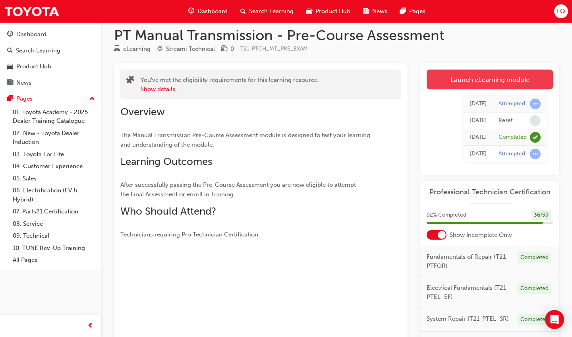  What do you see at coordinates (54, 116) in the screenshot?
I see `a: 01. Toyota Academy - 2025 Dealer Training Catalogue` at bounding box center [54, 116].